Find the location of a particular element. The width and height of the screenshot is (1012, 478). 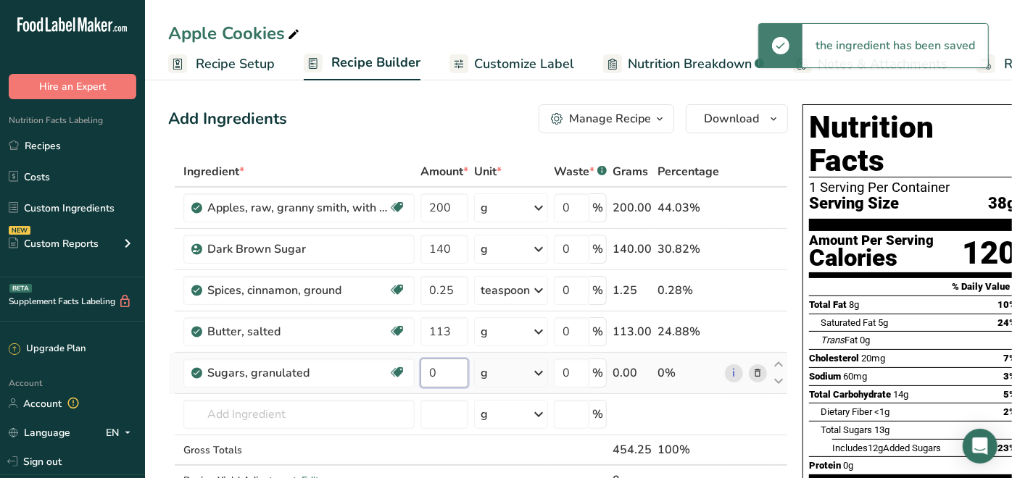

span: 12g is located at coordinates (875, 448).